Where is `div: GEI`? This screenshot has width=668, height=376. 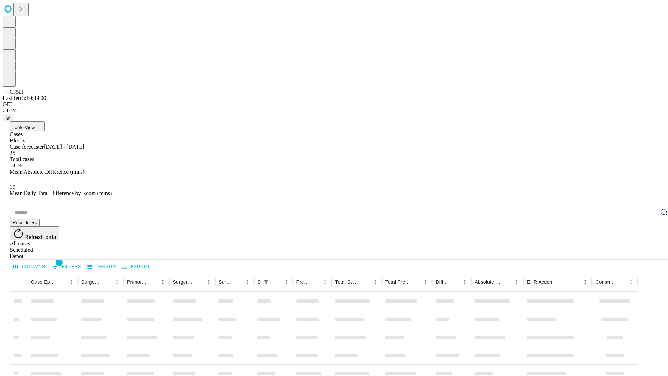 div: GEI is located at coordinates (334, 104).